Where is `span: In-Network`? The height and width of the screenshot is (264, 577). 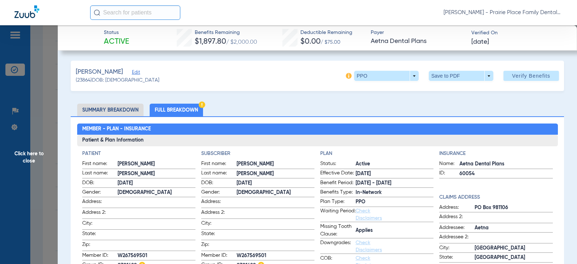 span: In-Network is located at coordinates (395, 192).